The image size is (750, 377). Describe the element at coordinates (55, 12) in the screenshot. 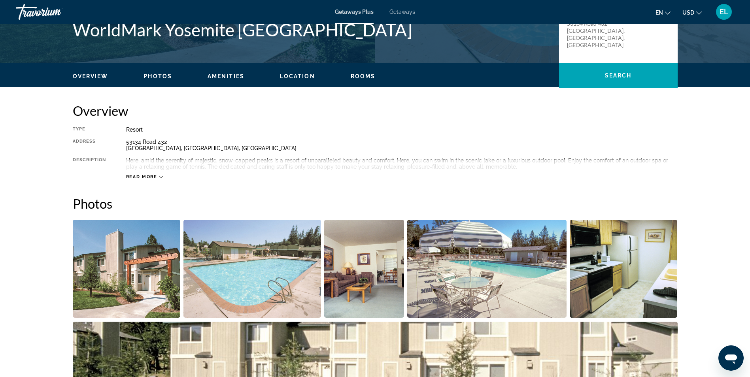

I see `a: Travorium` at that location.